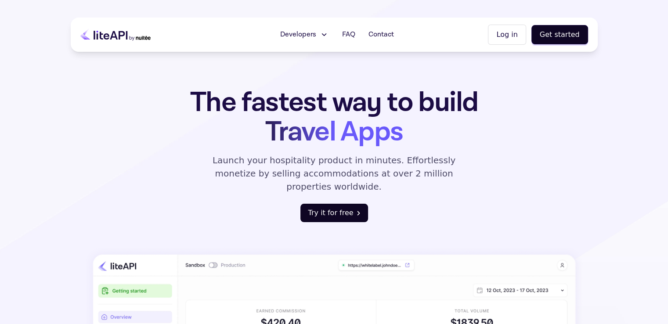 The width and height of the screenshot is (668, 324). What do you see at coordinates (334, 213) in the screenshot?
I see `button: Try it for free` at bounding box center [334, 213].